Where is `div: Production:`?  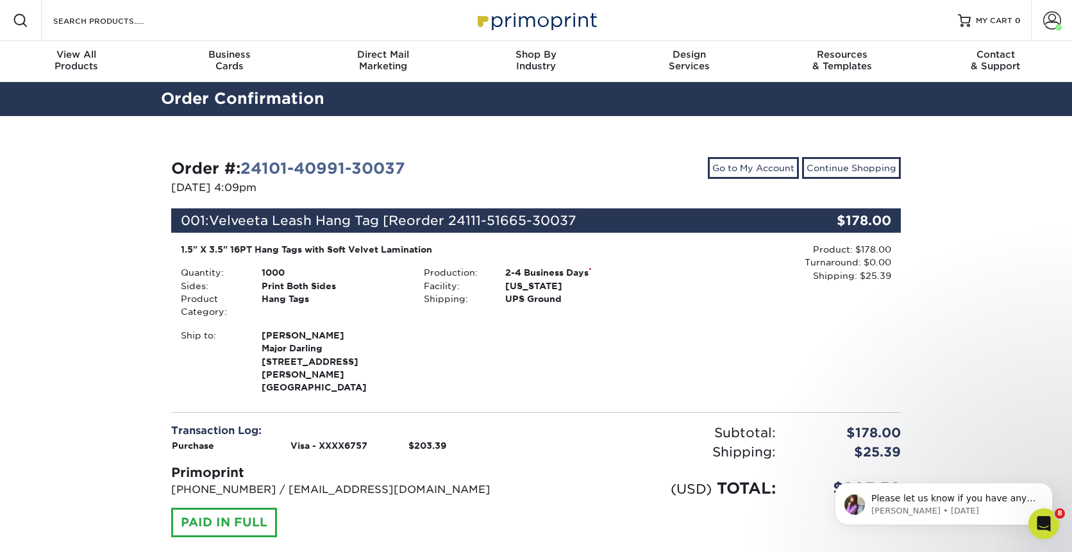
div: Production: is located at coordinates (454, 272).